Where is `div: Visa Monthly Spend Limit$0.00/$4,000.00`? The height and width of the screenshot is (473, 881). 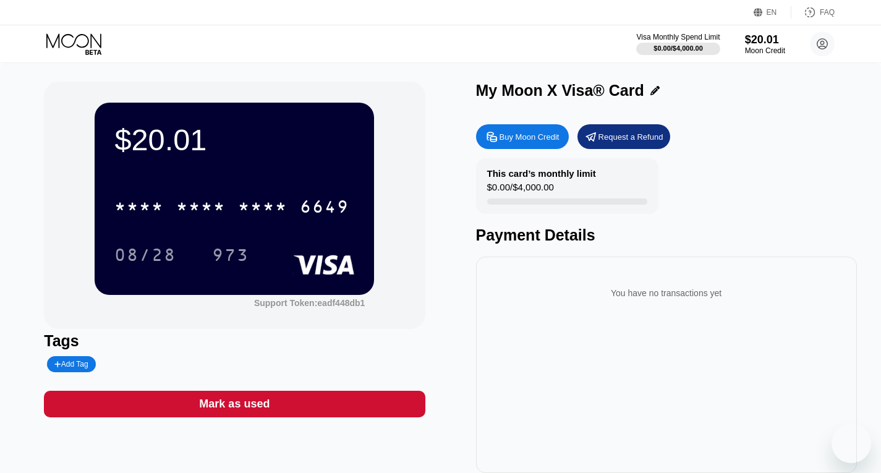
div: Visa Monthly Spend Limit$0.00/$4,000.00 is located at coordinates (678, 44).